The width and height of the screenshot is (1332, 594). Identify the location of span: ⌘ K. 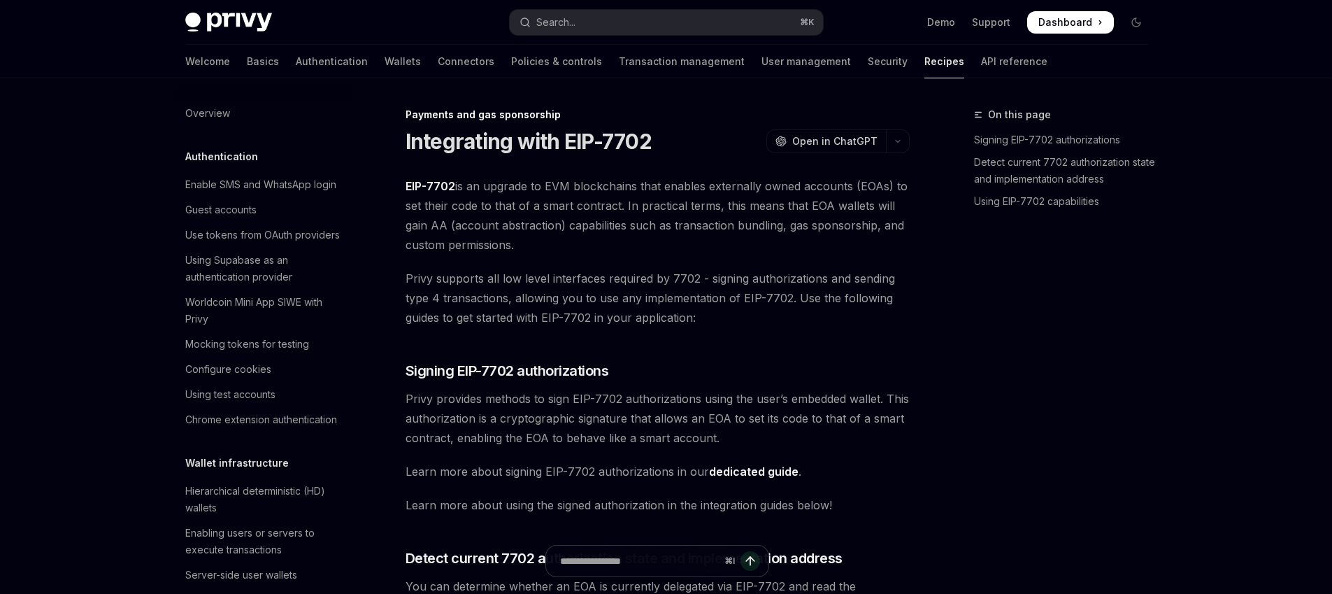
(807, 22).